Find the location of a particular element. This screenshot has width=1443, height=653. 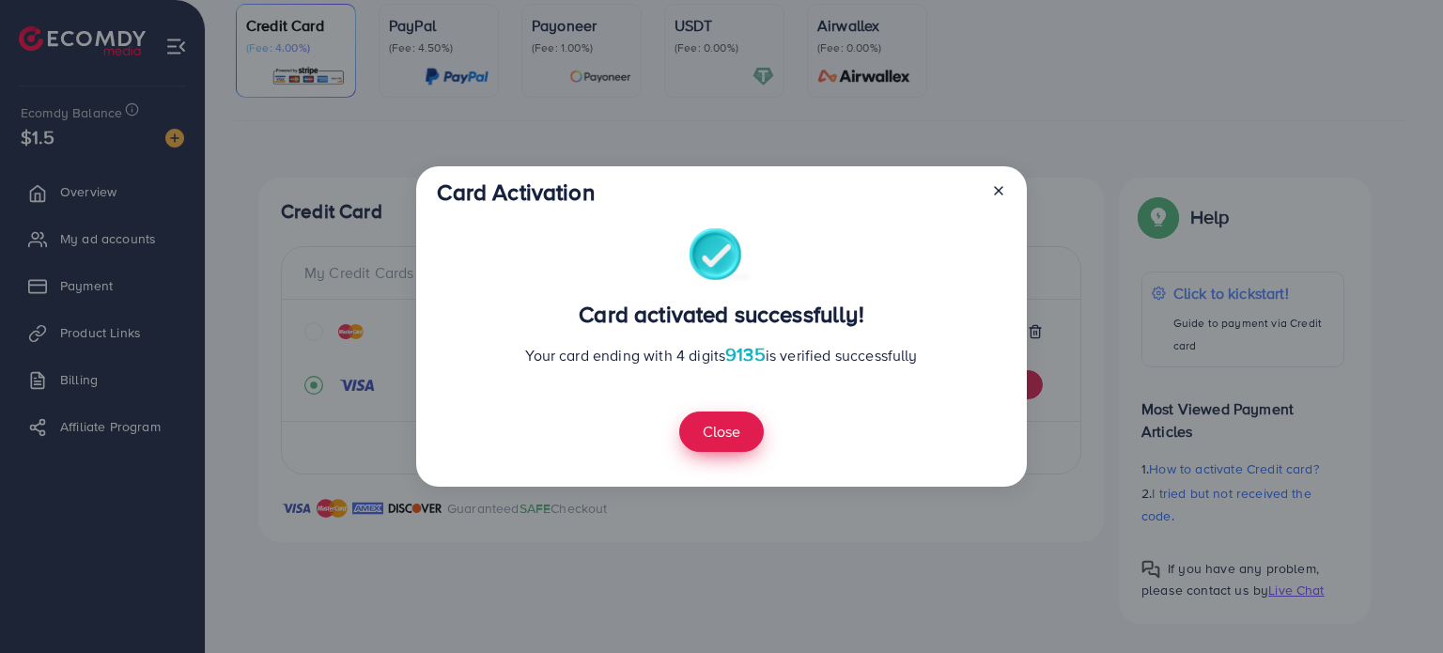

h3: Card activated successfully! is located at coordinates (721, 314).